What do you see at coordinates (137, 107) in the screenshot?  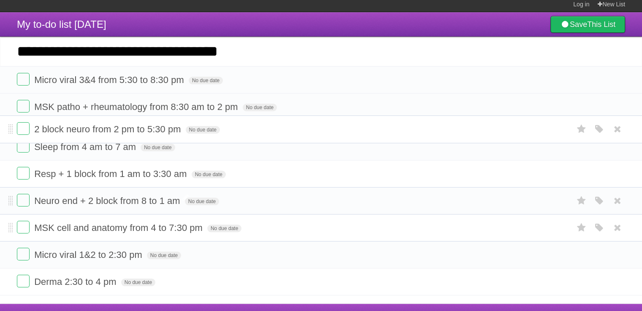 I see `span: MSK patho + rheumatology from 8:30 am to 2 pm` at bounding box center [137, 107].